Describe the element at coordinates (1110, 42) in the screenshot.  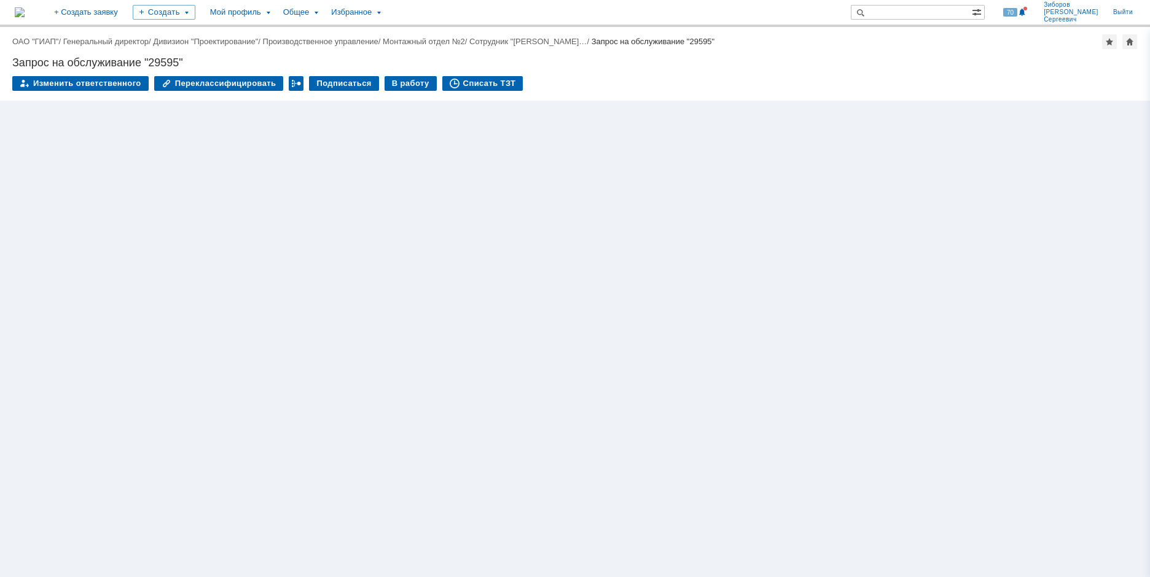
I see `div: Добавить в избранное` at that location.